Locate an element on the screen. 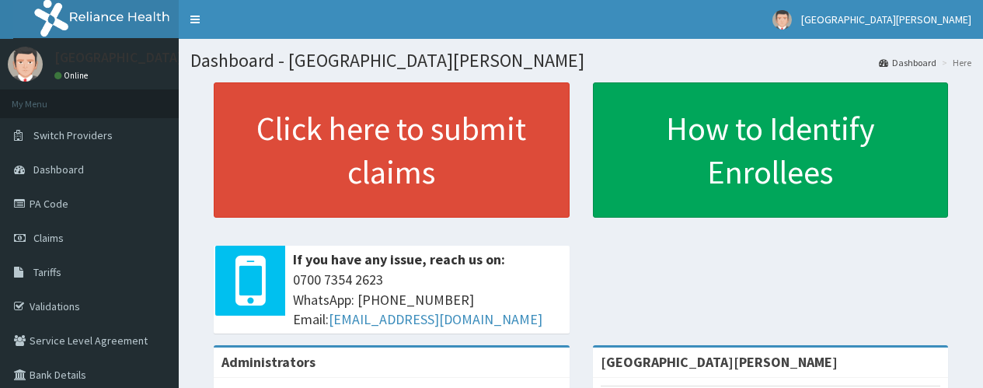 This screenshot has height=388, width=983. a: Online is located at coordinates (73, 75).